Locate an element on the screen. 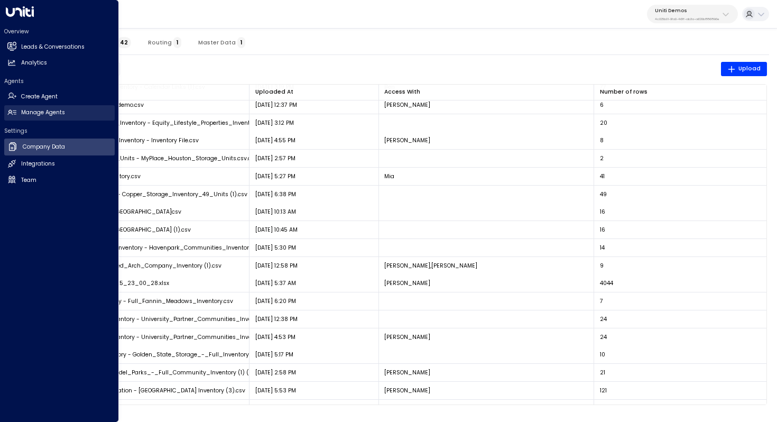 The width and height of the screenshot is (777, 422). div: File Name is located at coordinates (142, 92).